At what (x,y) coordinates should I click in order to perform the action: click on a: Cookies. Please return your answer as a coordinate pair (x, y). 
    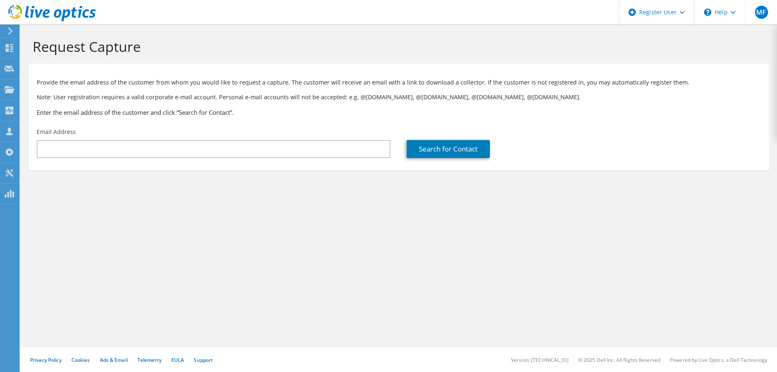
    Looking at the image, I should click on (81, 359).